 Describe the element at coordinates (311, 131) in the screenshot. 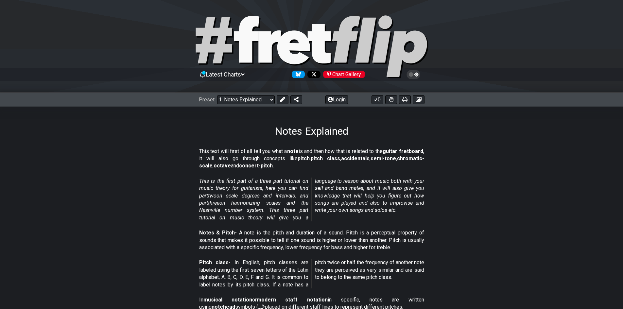

I see `h1: Notes Explained` at that location.